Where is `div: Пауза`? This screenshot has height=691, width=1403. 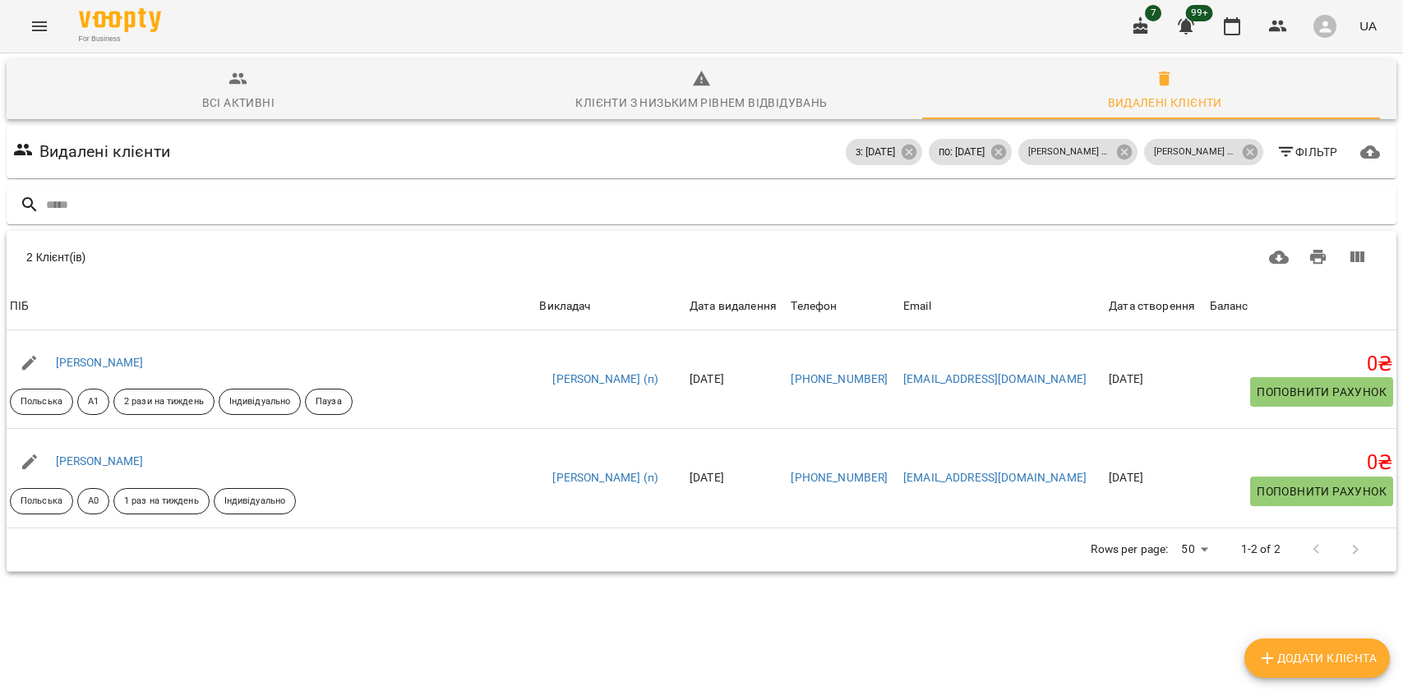
div: Пауза is located at coordinates (329, 402).